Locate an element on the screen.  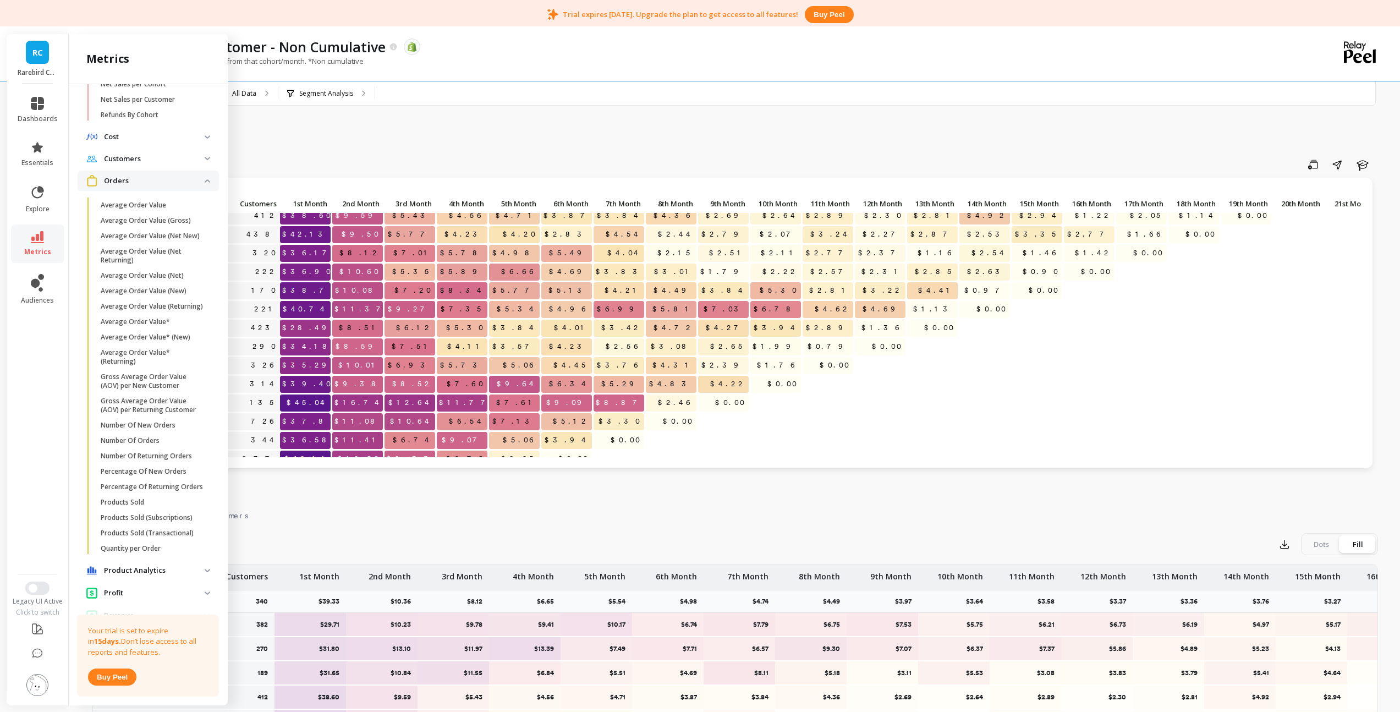
span: $9.50 is located at coordinates (361, 234).